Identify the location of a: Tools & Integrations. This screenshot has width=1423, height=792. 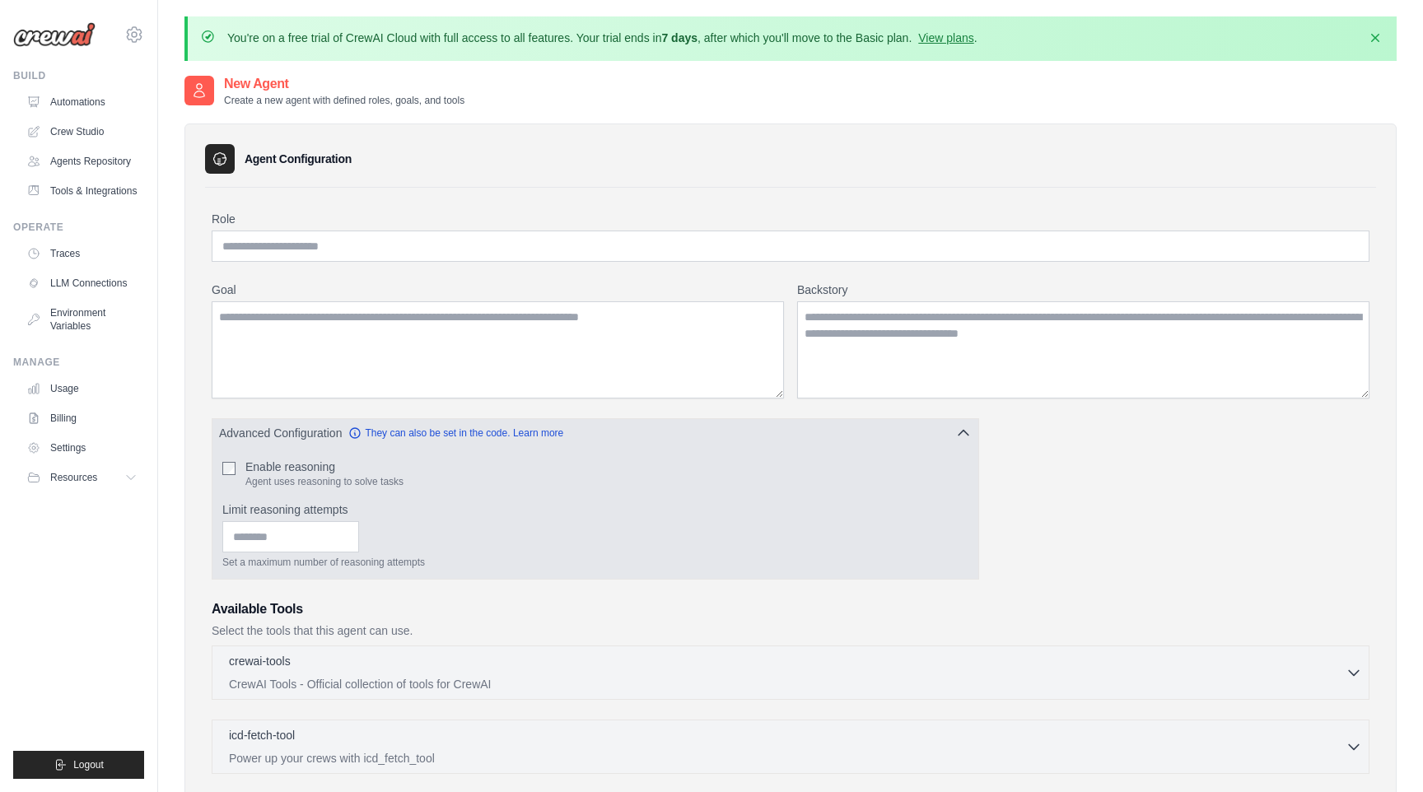
(82, 191).